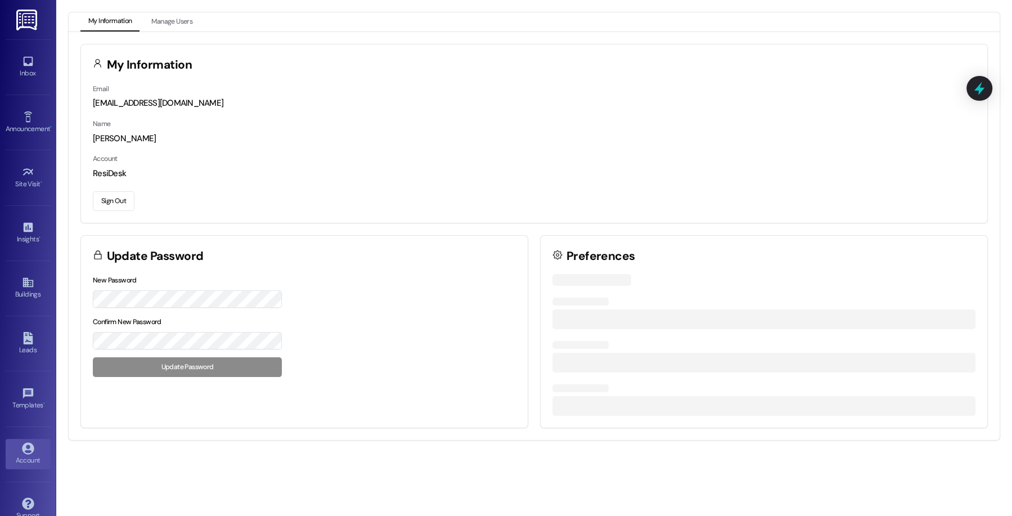  What do you see at coordinates (172, 22) in the screenshot?
I see `button: Manage Users` at bounding box center [172, 22].